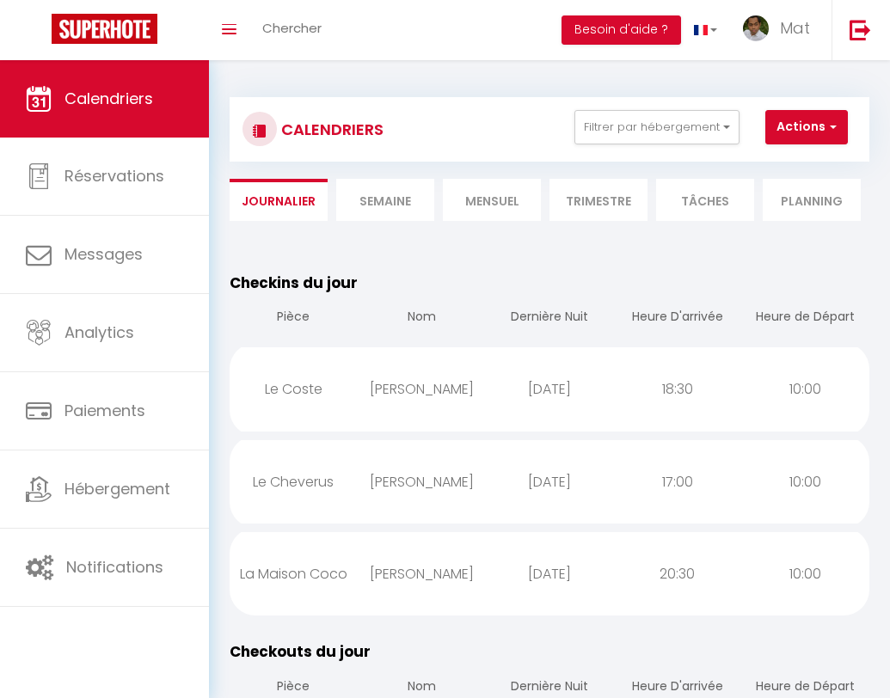 This screenshot has width=890, height=698. What do you see at coordinates (549, 318) in the screenshot?
I see `th: Dernière Nuit` at bounding box center [549, 318].